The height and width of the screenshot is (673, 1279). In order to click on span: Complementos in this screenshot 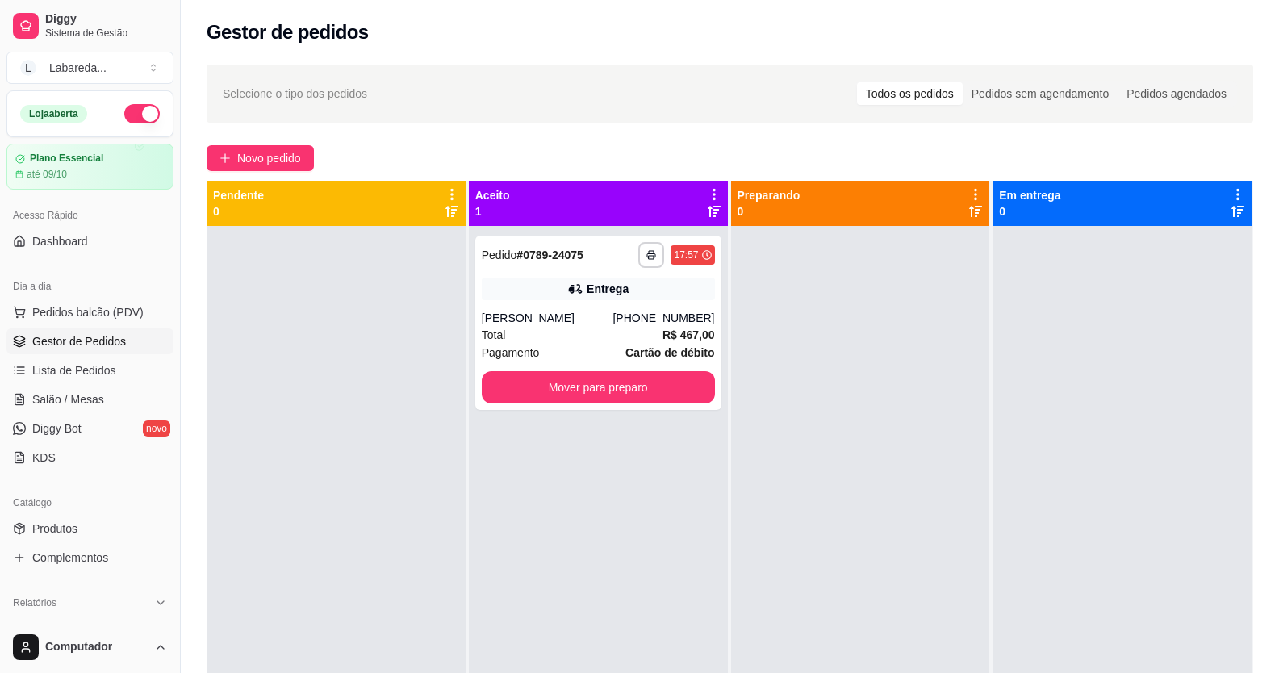, I will do `click(70, 557)`.